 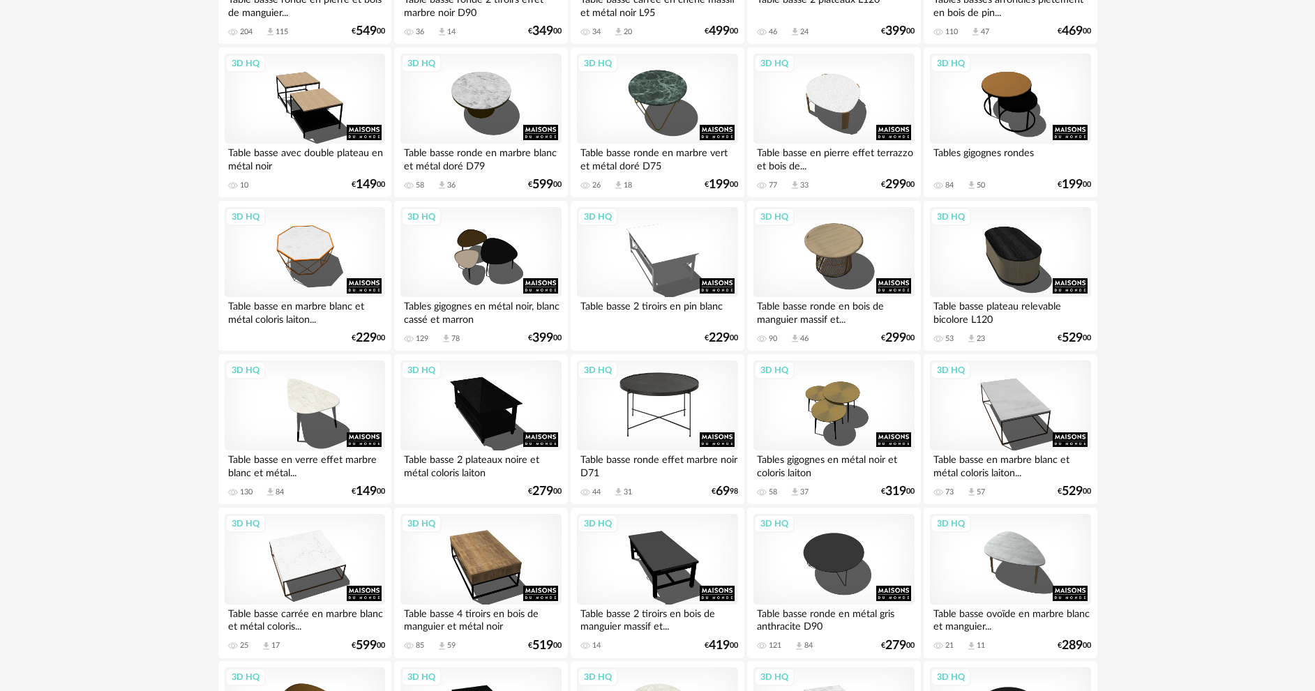 I want to click on div: Table basse 2 plateaux noire et métal coloris laiton, so click(x=481, y=465).